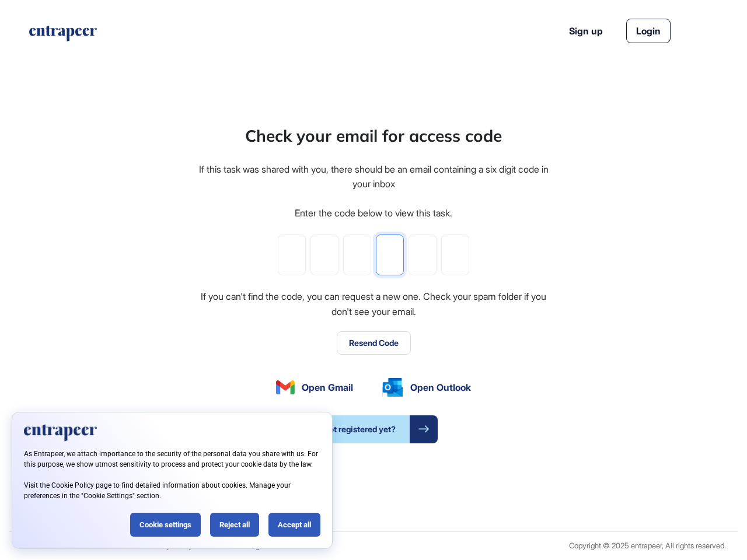 This screenshot has width=747, height=560. What do you see at coordinates (427, 388) in the screenshot?
I see `a: Open Outlook` at bounding box center [427, 388].